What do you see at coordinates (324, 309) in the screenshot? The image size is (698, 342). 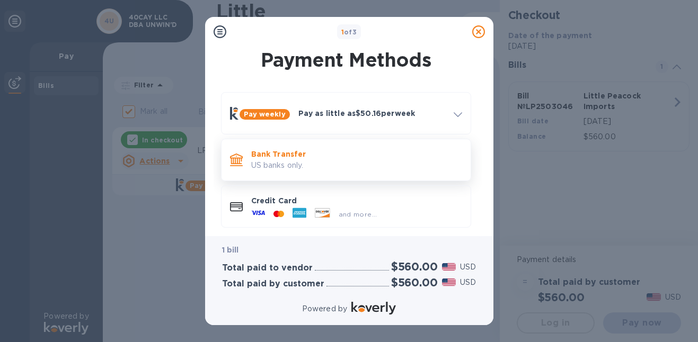 I see `p: Powered by` at bounding box center [324, 309].